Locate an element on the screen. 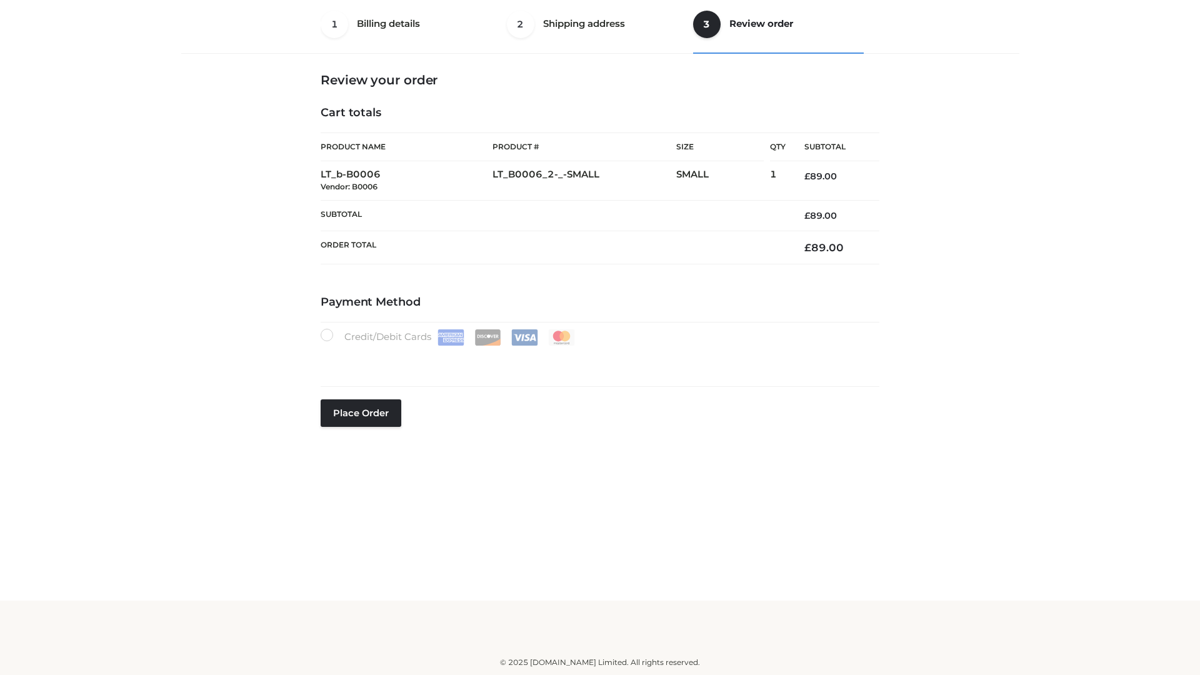 The height and width of the screenshot is (675, 1200). img: Visa is located at coordinates (525, 338).